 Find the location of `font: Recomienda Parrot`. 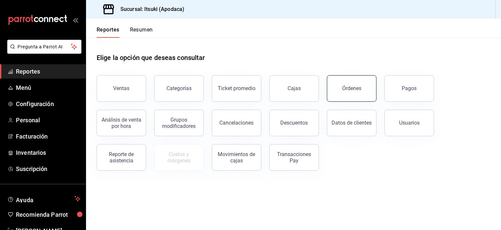

font: Recomienda Parrot is located at coordinates (42, 214).